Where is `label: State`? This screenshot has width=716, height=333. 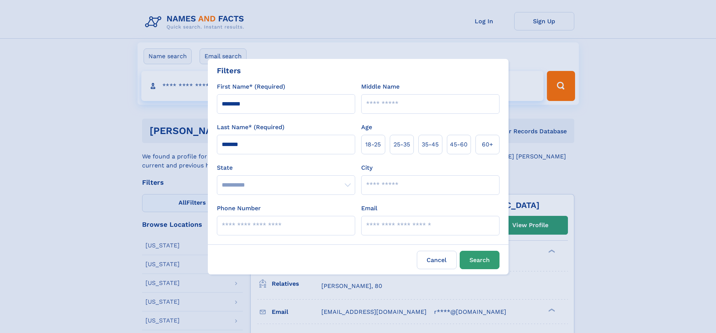 label: State is located at coordinates (286, 168).